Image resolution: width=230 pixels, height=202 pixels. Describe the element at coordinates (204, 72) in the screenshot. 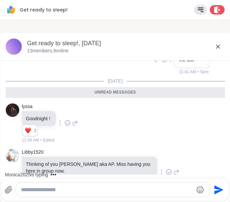

I see `span: Sent` at that location.